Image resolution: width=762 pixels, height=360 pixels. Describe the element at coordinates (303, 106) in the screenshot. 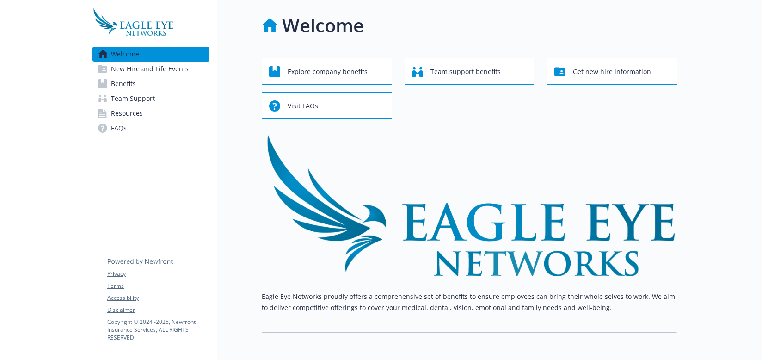

I see `span: Visit FAQs` at that location.